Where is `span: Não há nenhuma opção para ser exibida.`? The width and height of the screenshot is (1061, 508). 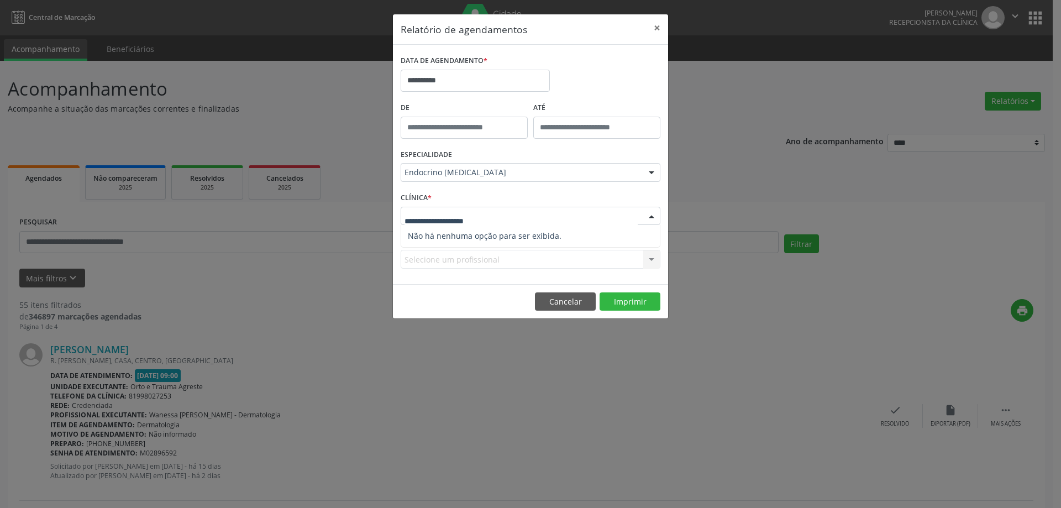 span: Não há nenhuma opção para ser exibida. is located at coordinates (530, 236).